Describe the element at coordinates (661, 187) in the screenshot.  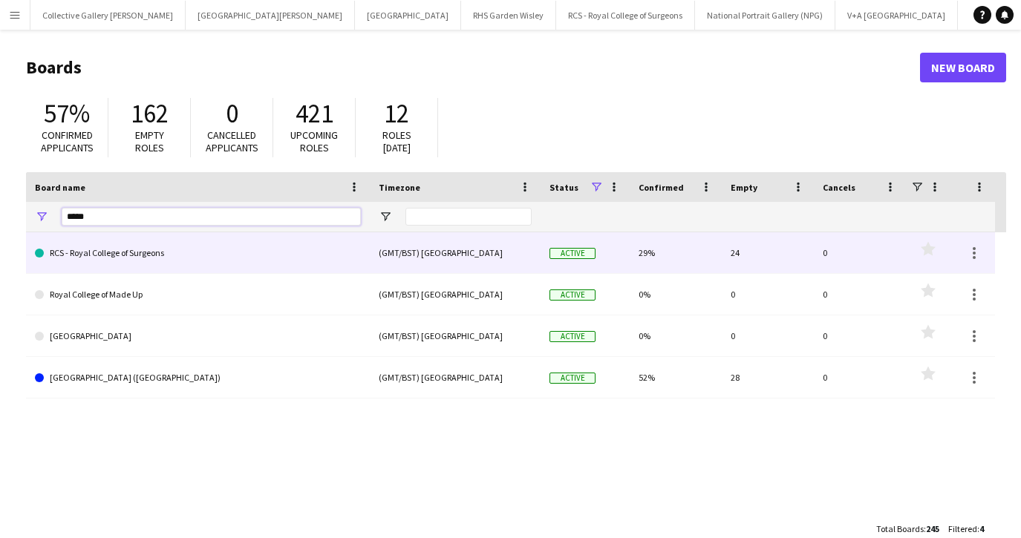
I see `span: Confirmed` at that location.